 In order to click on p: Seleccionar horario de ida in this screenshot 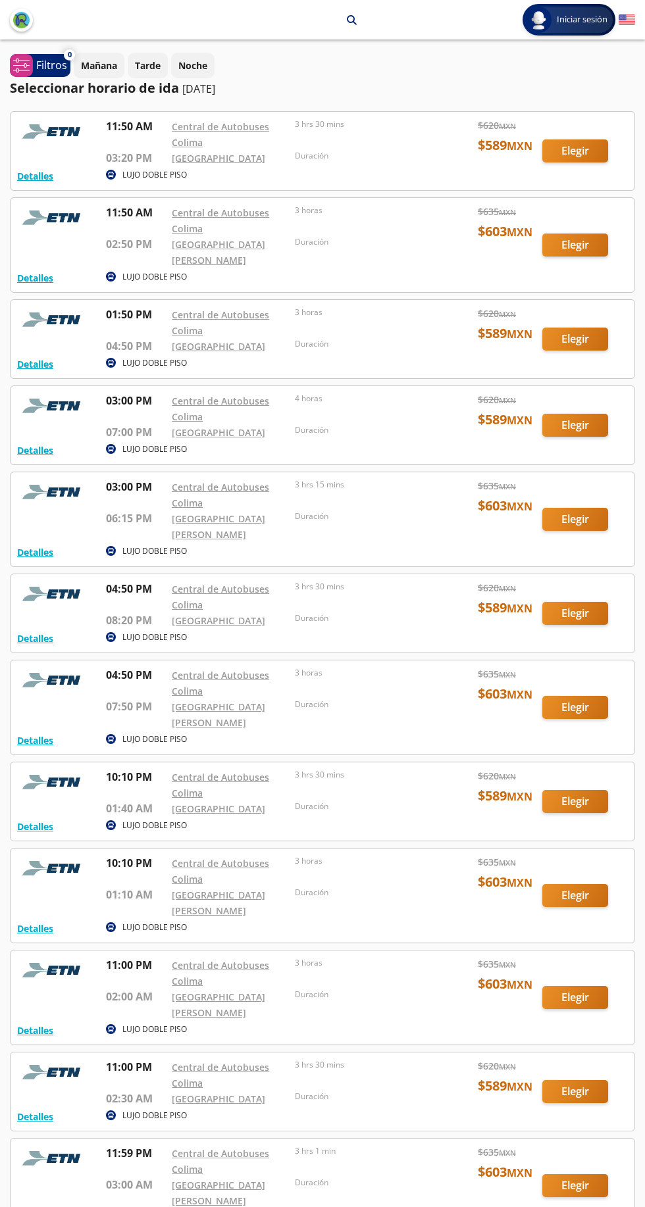, I will do `click(94, 88)`.